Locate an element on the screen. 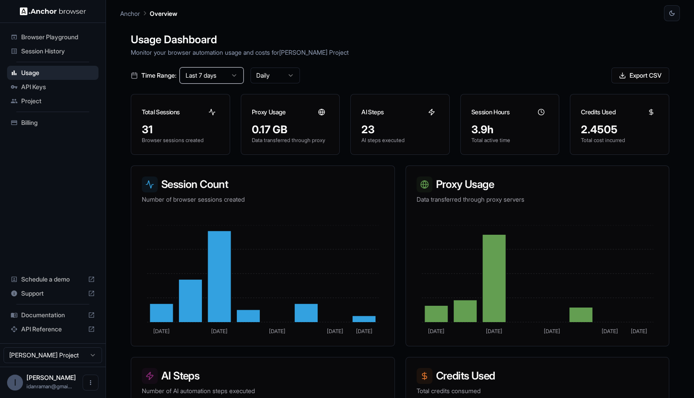  p: Total credits consumed is located at coordinates (537, 391).